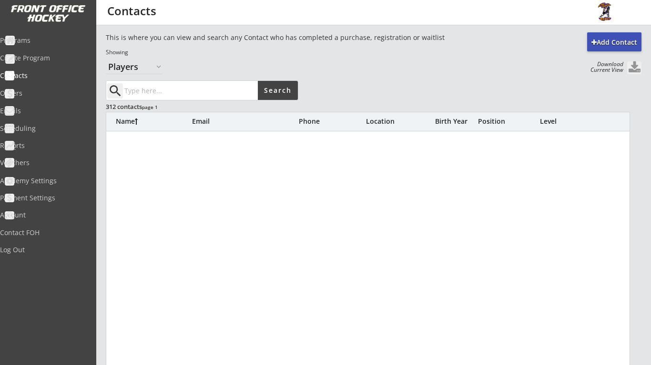 Image resolution: width=651 pixels, height=365 pixels. Describe the element at coordinates (154, 121) in the screenshot. I see `div: Name` at that location.